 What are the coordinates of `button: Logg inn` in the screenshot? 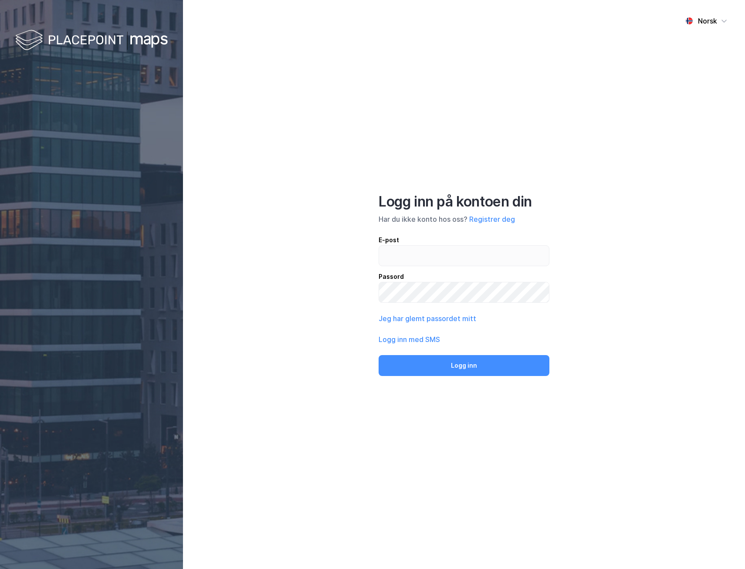 It's located at (464, 366).